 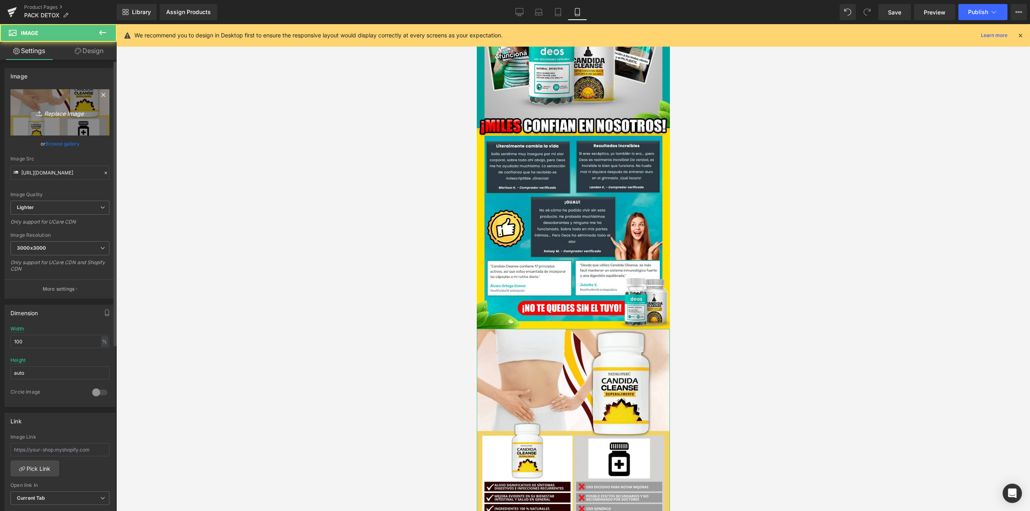 I want to click on span: Library, so click(x=141, y=12).